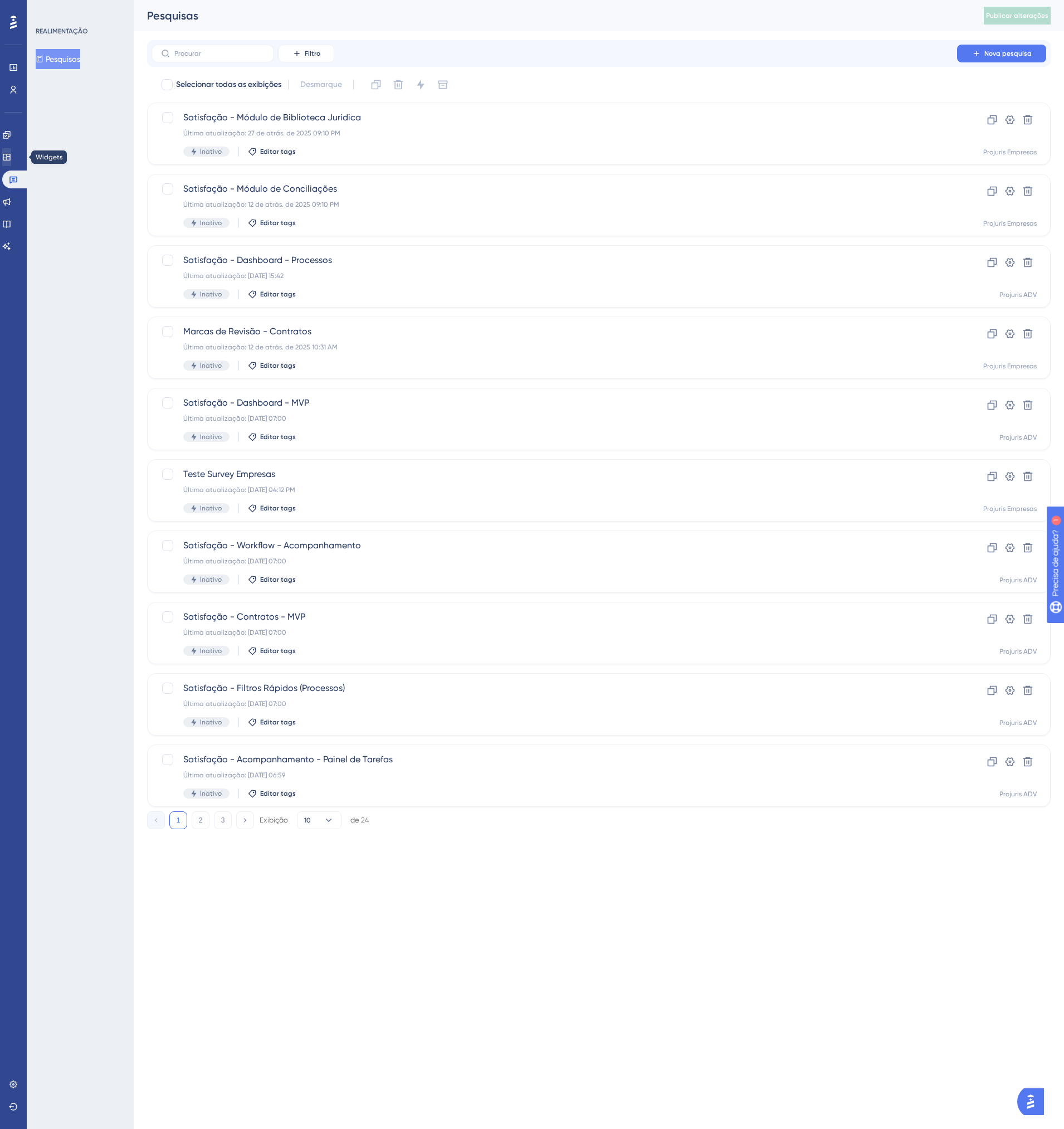 The width and height of the screenshot is (1064, 1129). Describe the element at coordinates (319, 820) in the screenshot. I see `button: 10` at that location.